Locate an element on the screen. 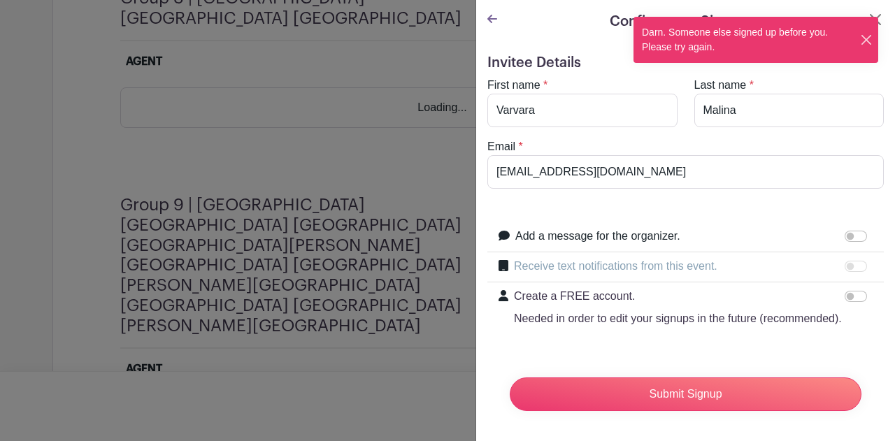  p: Create a FREE account. is located at coordinates (677, 296).